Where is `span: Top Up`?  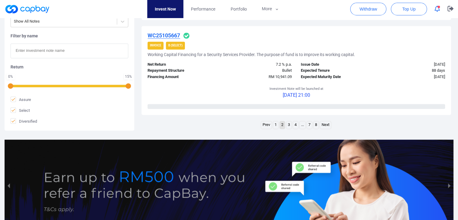
span: Top Up is located at coordinates (409, 9).